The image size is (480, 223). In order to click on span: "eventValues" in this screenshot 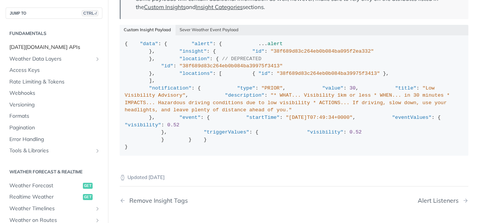, I will do `click(412, 117)`.